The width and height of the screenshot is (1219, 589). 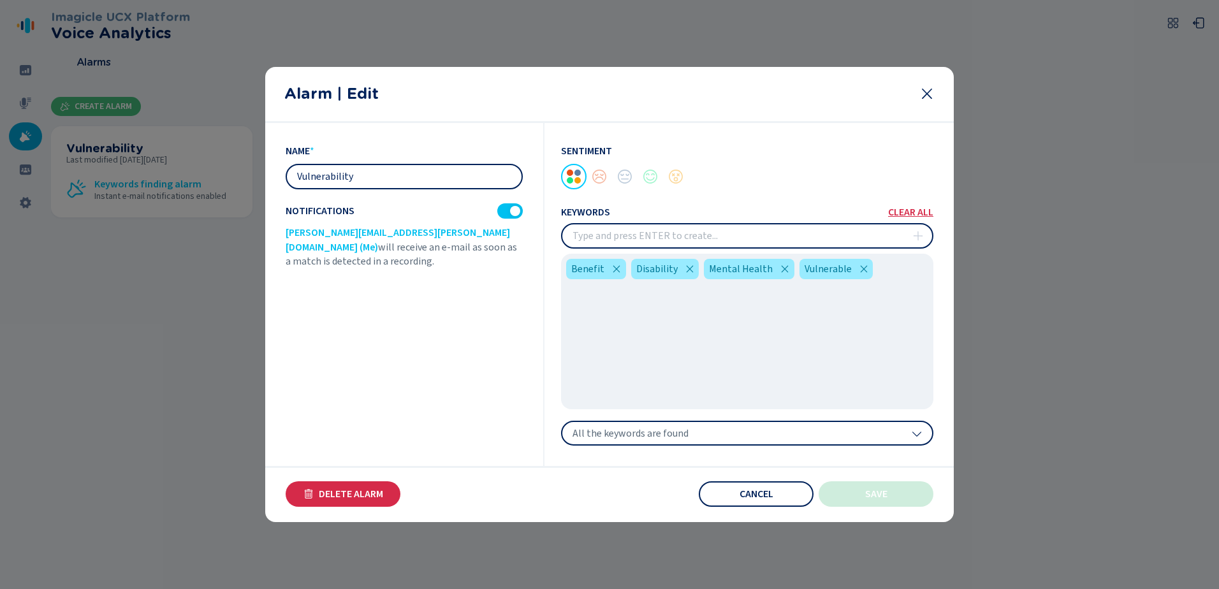 I want to click on span: Benefit, so click(x=588, y=269).